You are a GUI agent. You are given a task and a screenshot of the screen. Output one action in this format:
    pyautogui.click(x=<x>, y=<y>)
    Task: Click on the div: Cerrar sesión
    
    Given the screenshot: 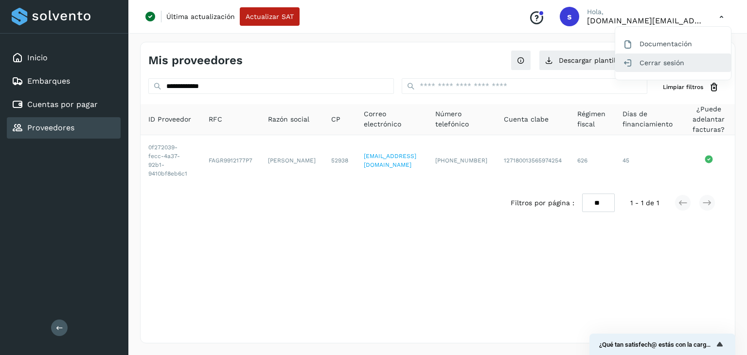 What is the action you would take?
    pyautogui.click(x=673, y=63)
    